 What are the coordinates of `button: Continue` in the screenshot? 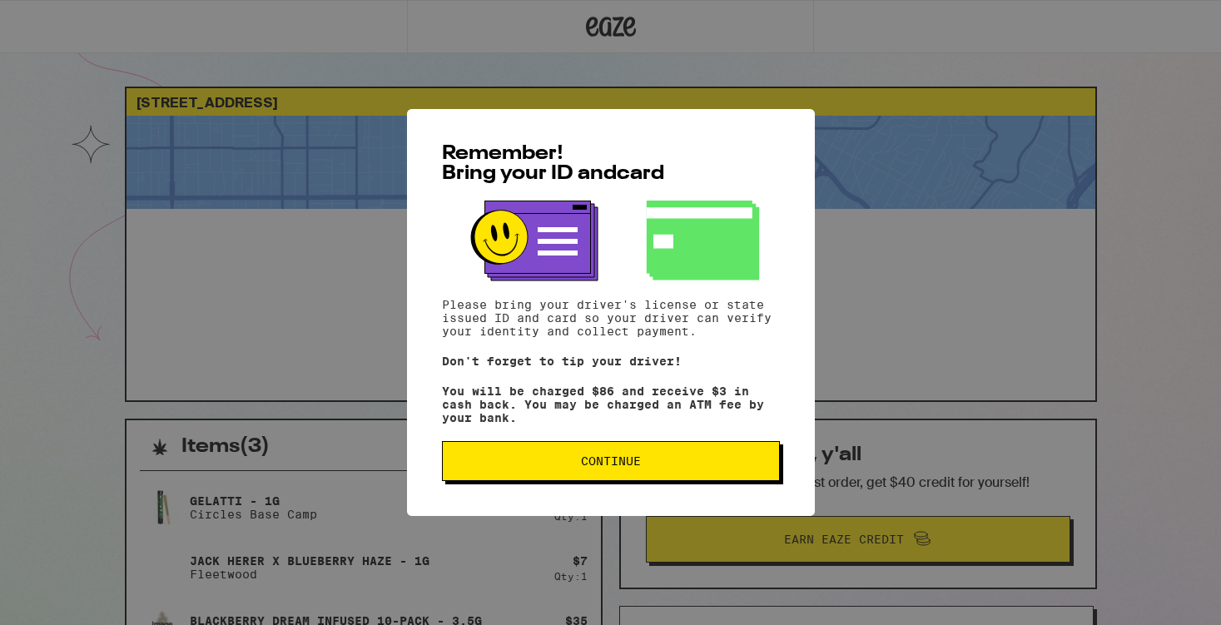 It's located at (611, 461).